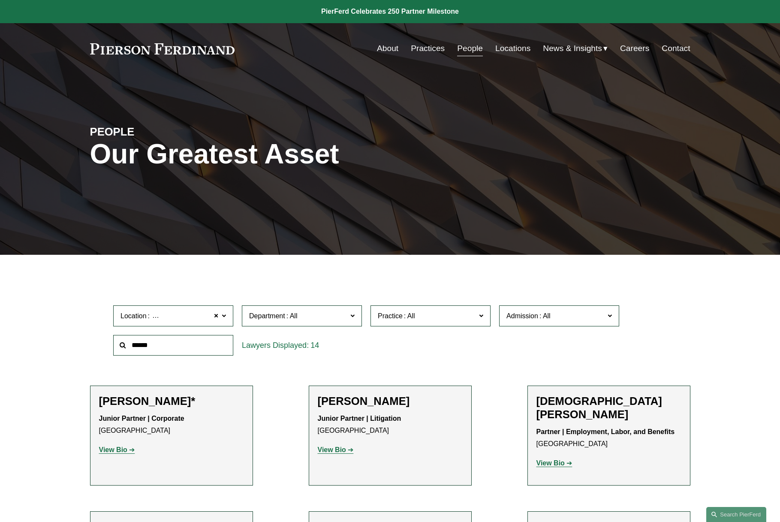  I want to click on h4: PEOPLE, so click(165, 132).